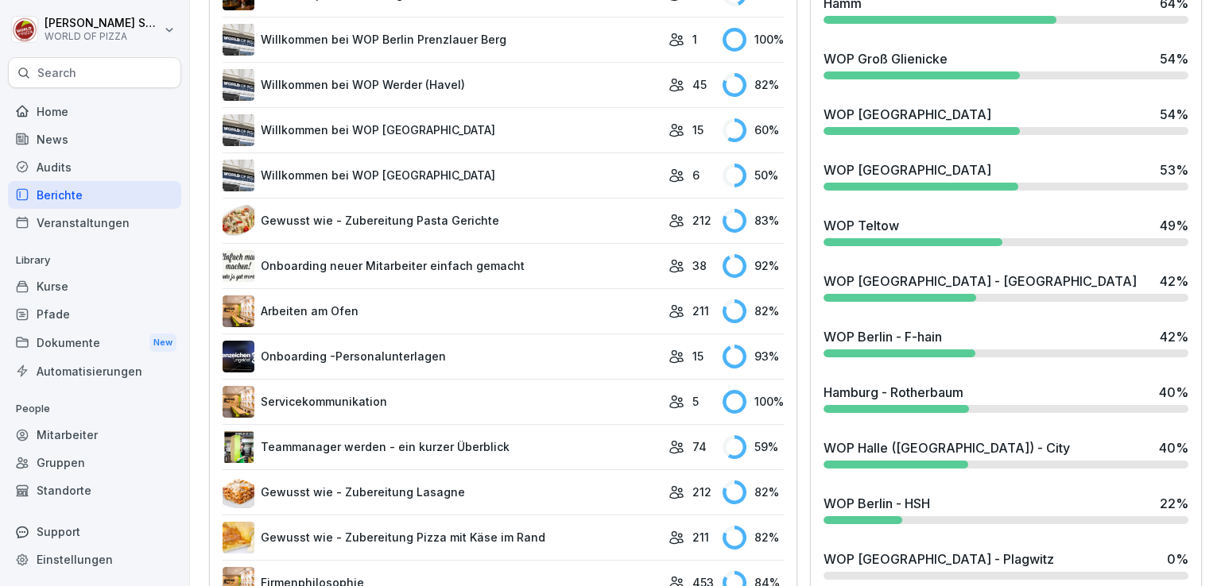 This screenshot has height=586, width=1221. I want to click on a: Teammanager werden - ein kurzer Überblick, so click(441, 447).